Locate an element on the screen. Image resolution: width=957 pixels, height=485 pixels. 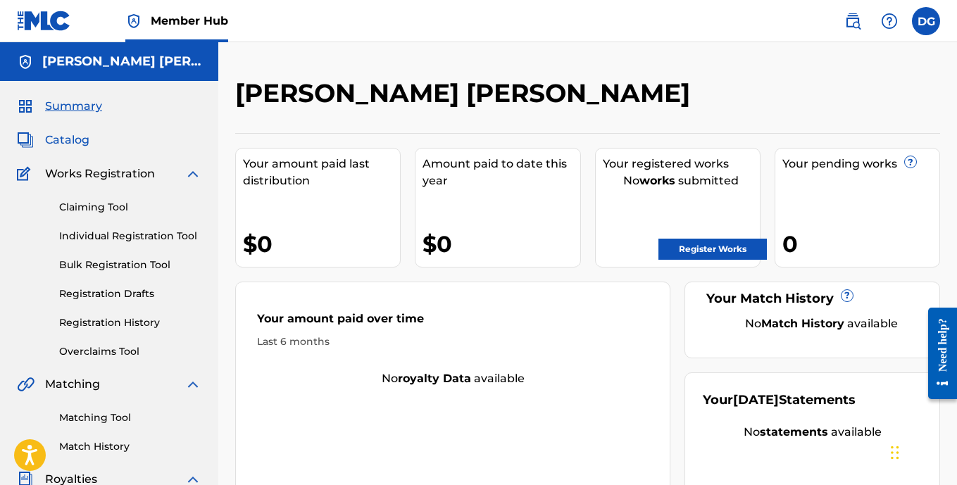
div: Your amount paid over time is located at coordinates (453, 322).